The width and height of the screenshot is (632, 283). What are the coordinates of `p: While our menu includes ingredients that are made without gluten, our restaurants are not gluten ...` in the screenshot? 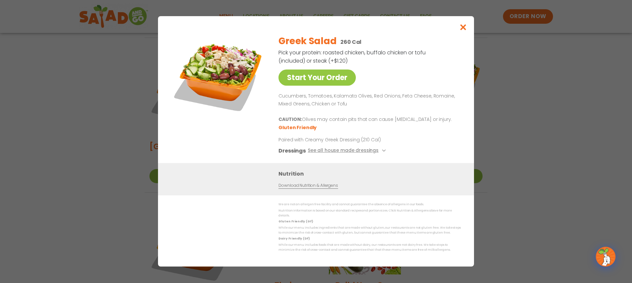 It's located at (370, 230).